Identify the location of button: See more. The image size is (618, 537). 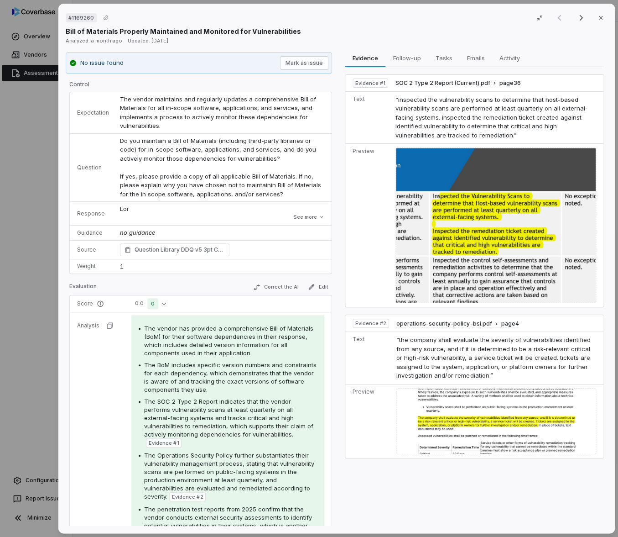
(308, 217).